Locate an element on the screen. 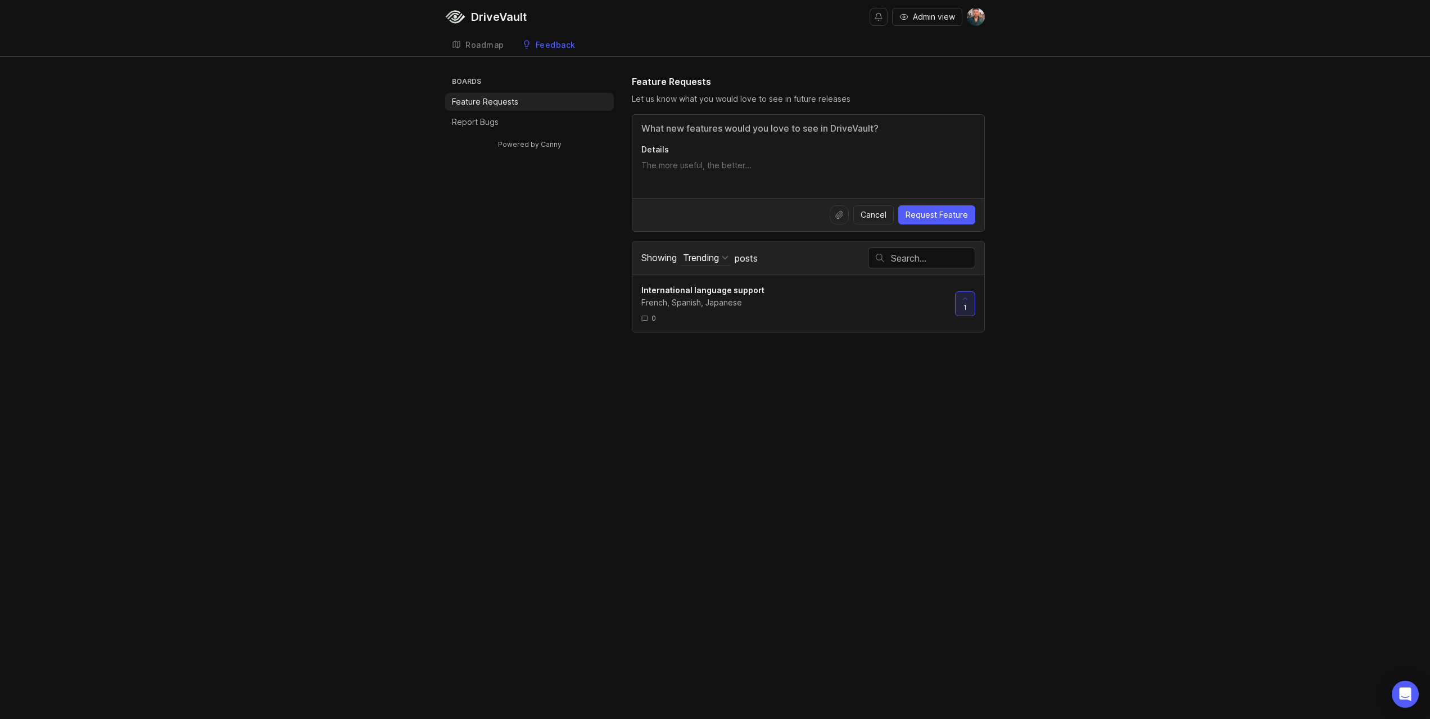 This screenshot has width=1430, height=719. span: Admin view is located at coordinates (934, 17).